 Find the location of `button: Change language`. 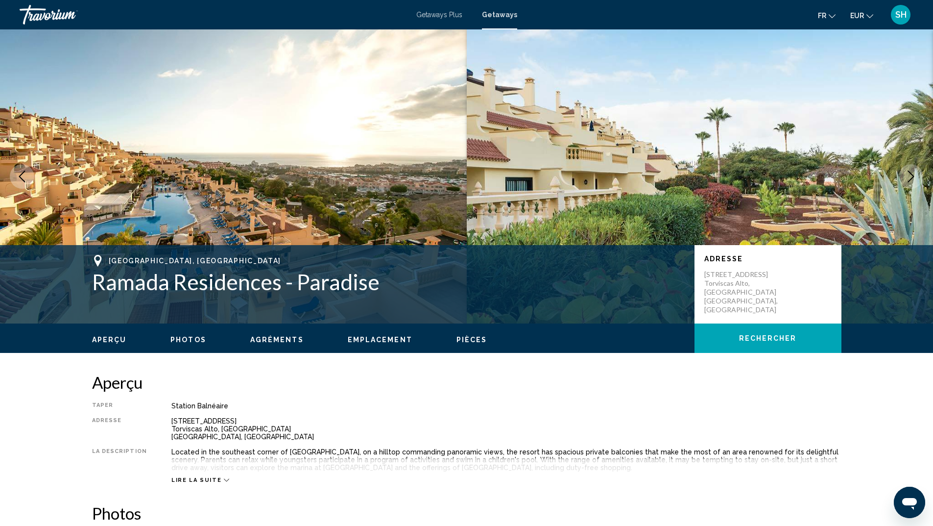

button: Change language is located at coordinates (827, 15).